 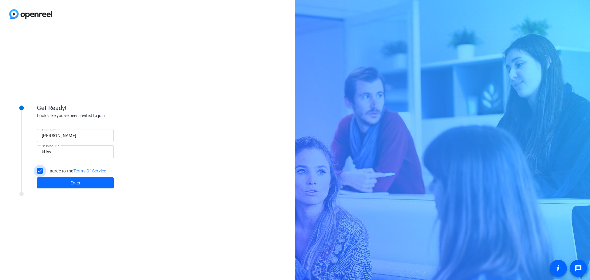 I want to click on label: I agree to the, so click(x=76, y=171).